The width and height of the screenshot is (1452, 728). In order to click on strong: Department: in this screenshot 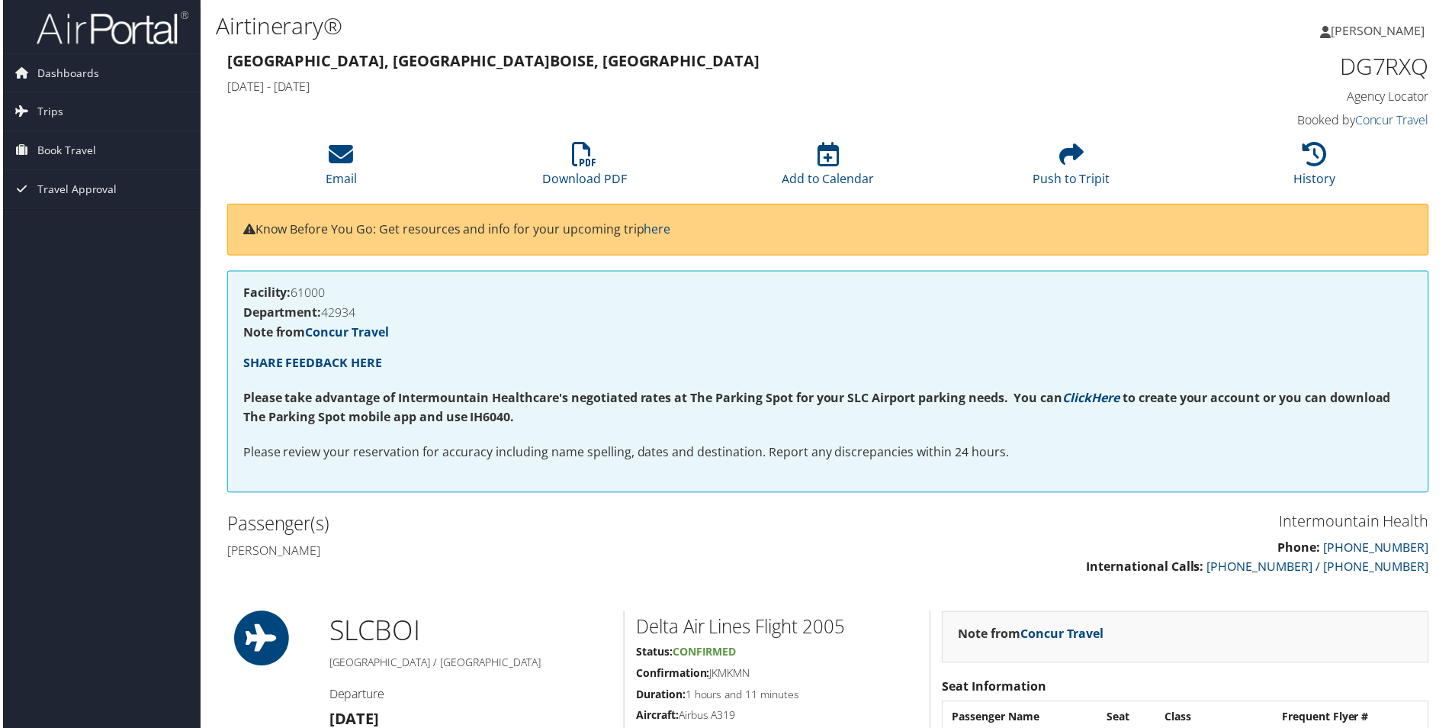, I will do `click(280, 314)`.